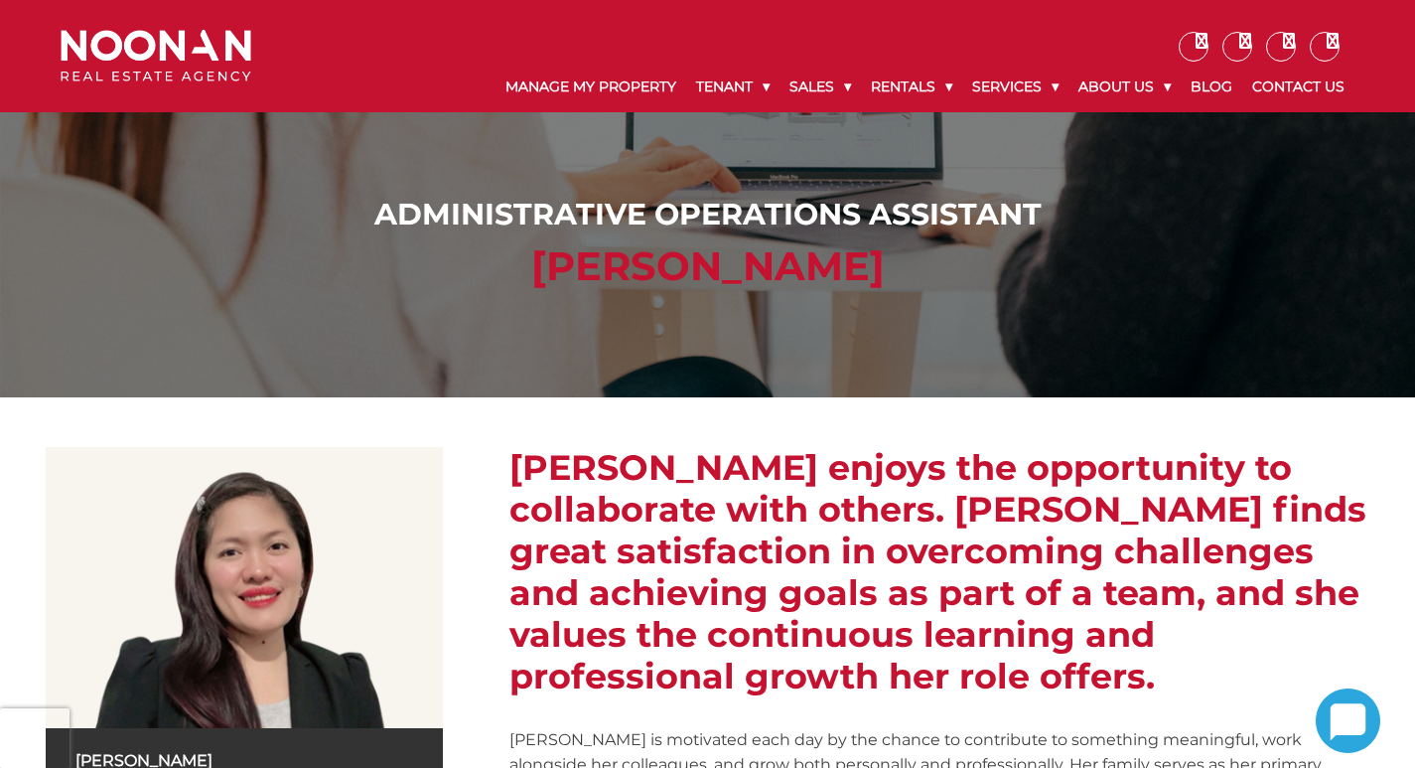  Describe the element at coordinates (1015, 86) in the screenshot. I see `a: Services` at that location.